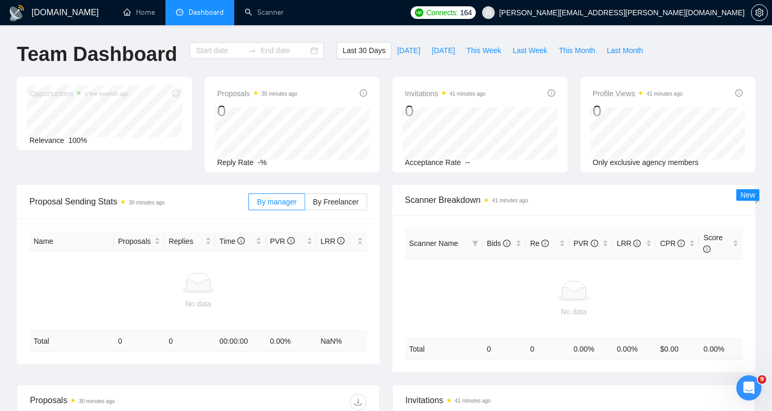 This screenshot has height=411, width=772. What do you see at coordinates (530, 50) in the screenshot?
I see `span: Last Week` at bounding box center [530, 50].